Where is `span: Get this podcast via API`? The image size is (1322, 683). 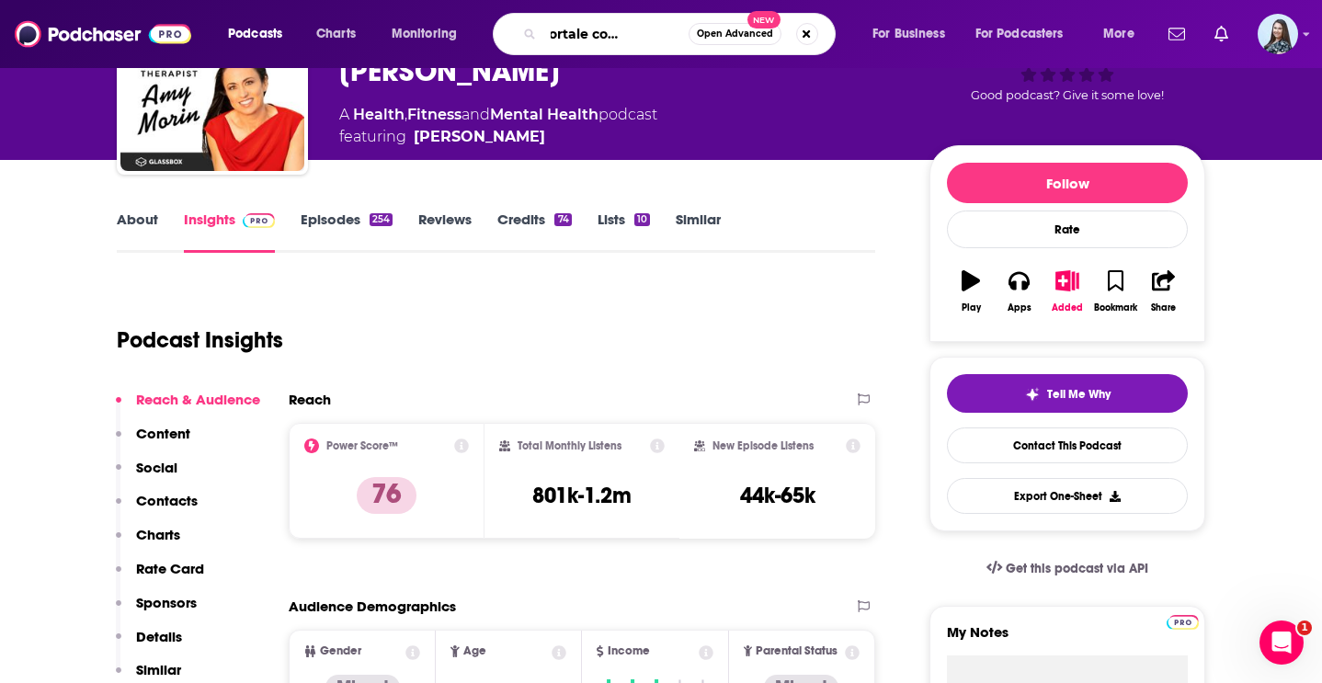
span: Get this podcast via API is located at coordinates (1076, 568).